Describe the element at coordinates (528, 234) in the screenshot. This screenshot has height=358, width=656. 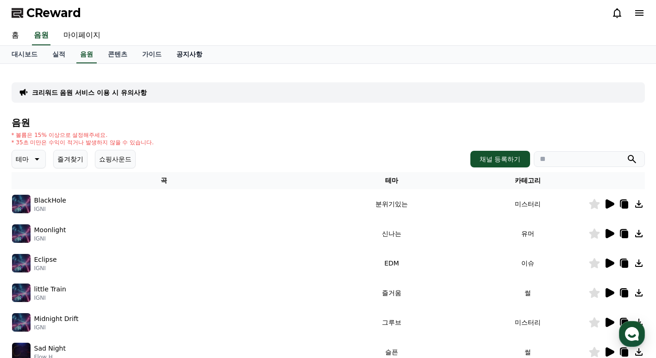
I see `td: 유머` at that location.